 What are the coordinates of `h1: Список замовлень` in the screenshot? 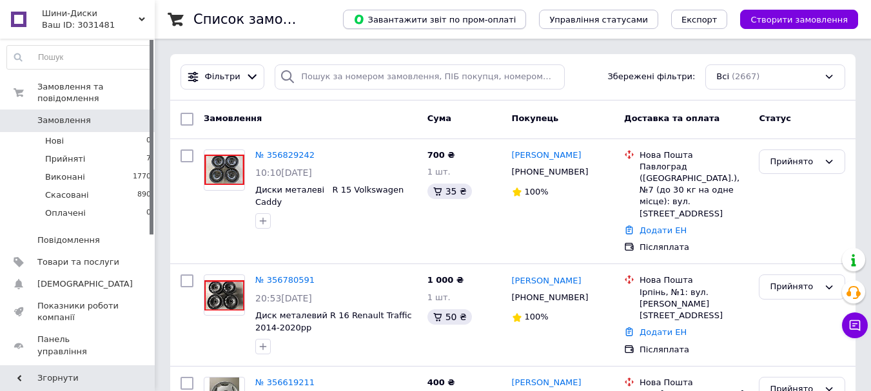 It's located at (258, 19).